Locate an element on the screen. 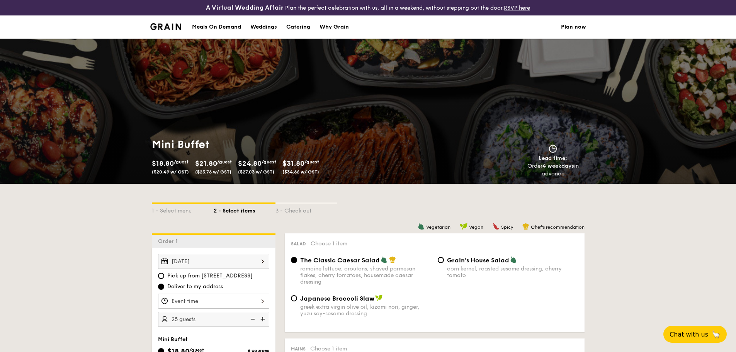  a: RSVP here is located at coordinates (517, 8).